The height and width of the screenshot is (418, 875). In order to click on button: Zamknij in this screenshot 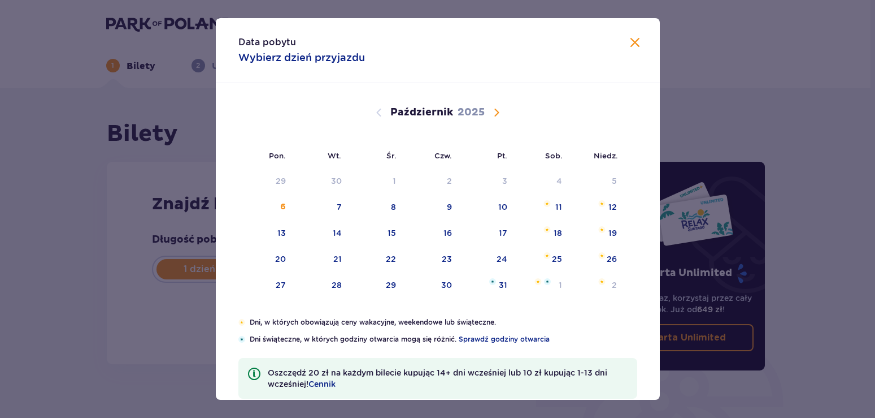, I will do `click(635, 43)`.